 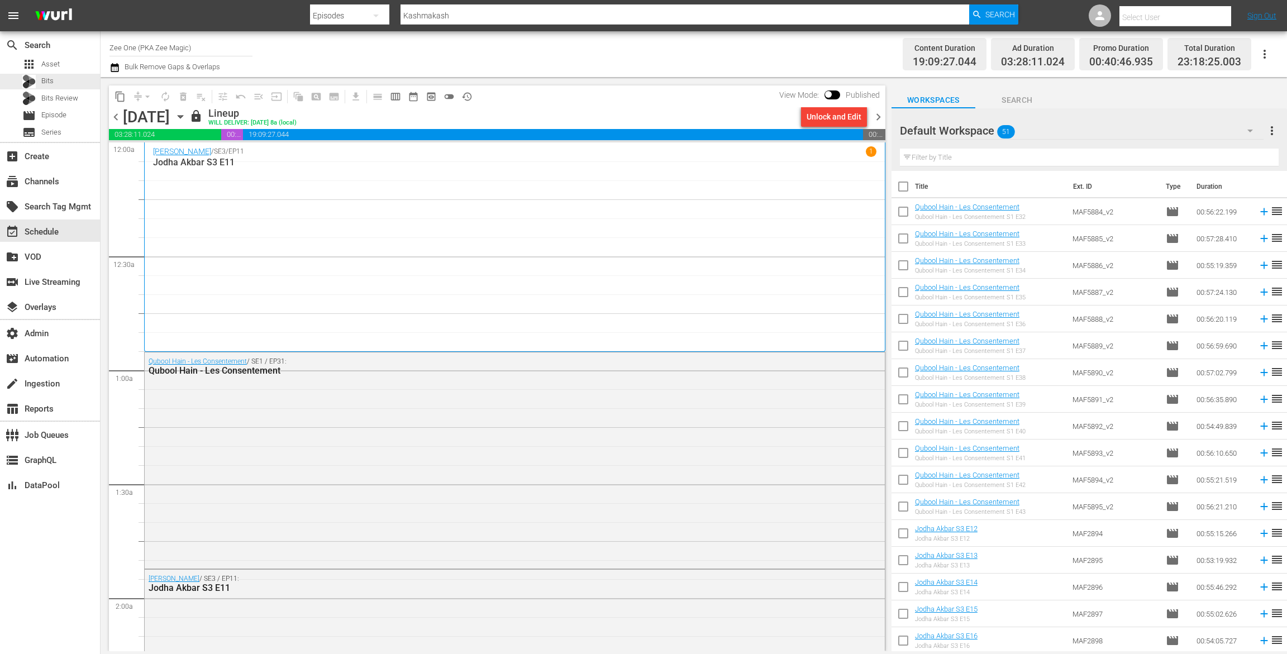 I want to click on span: Create, so click(x=12, y=156).